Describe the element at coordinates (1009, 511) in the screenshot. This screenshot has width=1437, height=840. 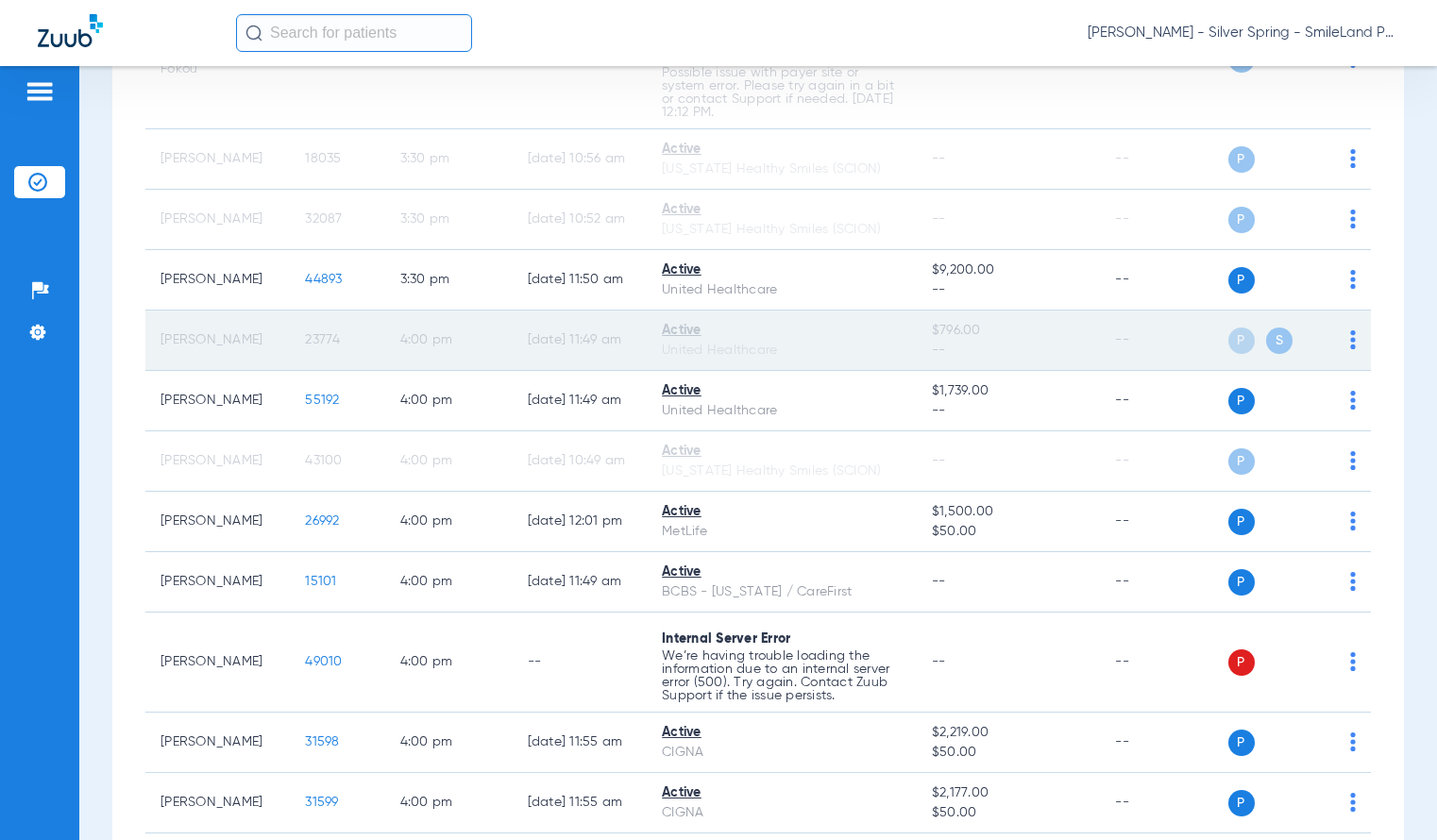
I see `span: $1,500.00` at that location.